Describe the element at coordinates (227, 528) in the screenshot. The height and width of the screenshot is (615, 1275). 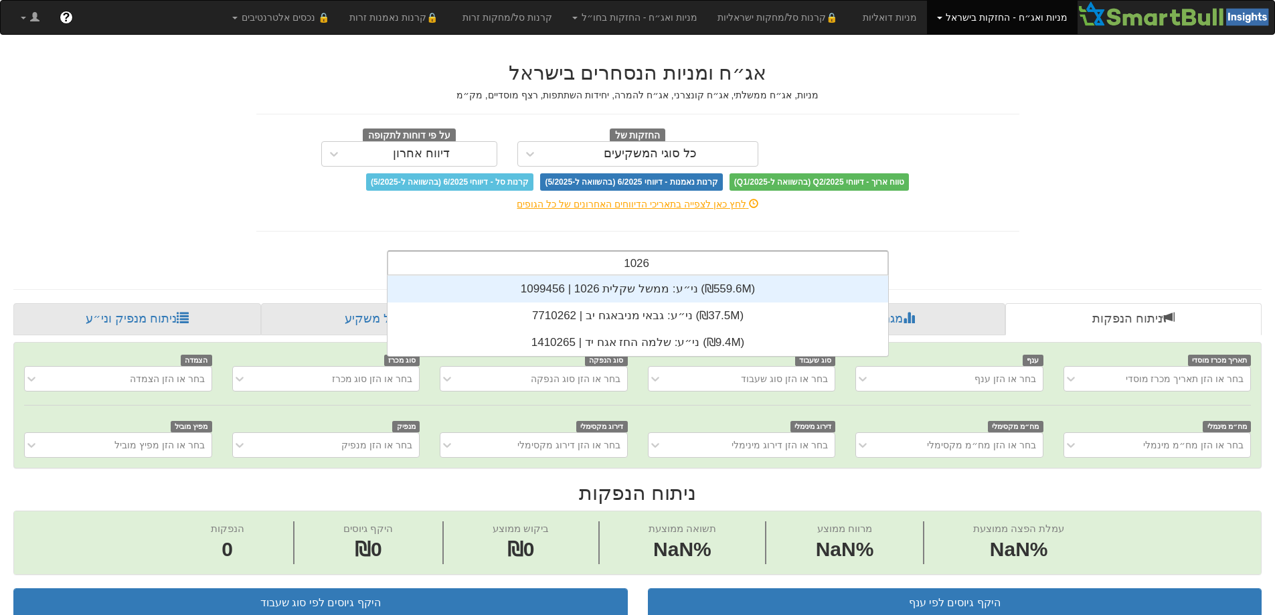
I see `span: הנפקות` at that location.